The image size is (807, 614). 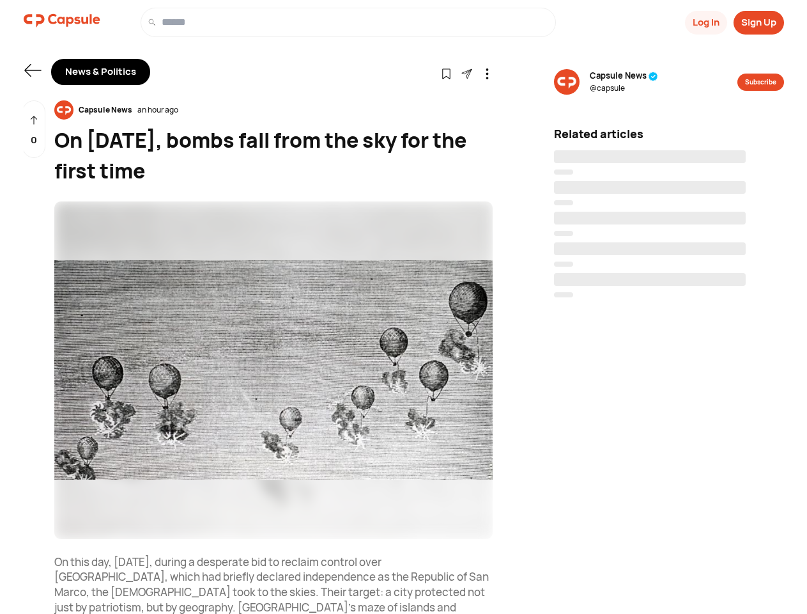 I want to click on button: Subscribe, so click(x=761, y=82).